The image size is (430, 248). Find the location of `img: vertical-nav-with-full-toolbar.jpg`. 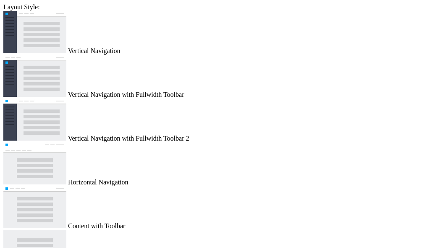

img: vertical-nav-with-full-toolbar.jpg is located at coordinates (35, 76).